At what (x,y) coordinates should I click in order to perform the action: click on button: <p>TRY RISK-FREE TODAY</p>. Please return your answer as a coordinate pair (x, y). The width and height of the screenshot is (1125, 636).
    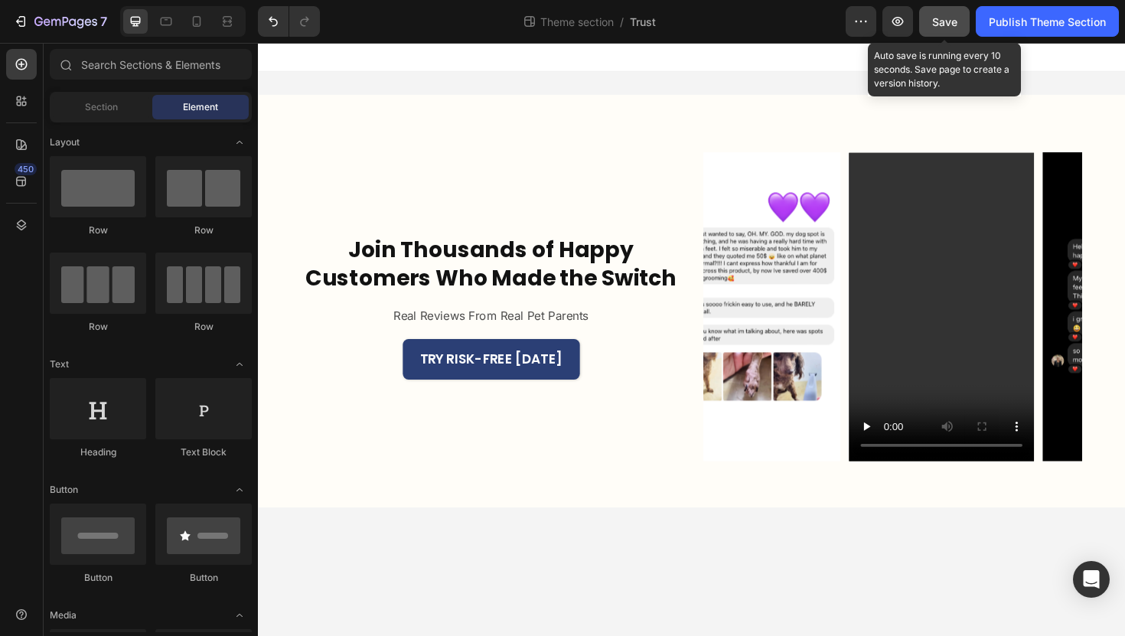
    Looking at the image, I should click on (246, 335).